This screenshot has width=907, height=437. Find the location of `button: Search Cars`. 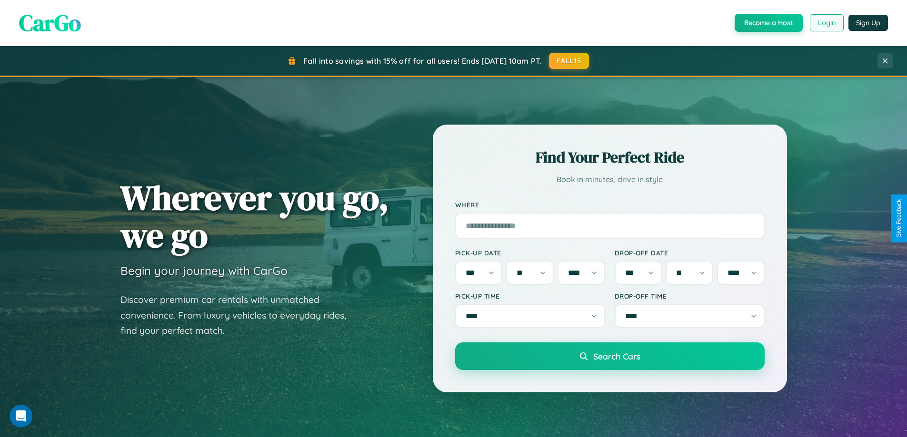

button: Search Cars is located at coordinates (610, 356).